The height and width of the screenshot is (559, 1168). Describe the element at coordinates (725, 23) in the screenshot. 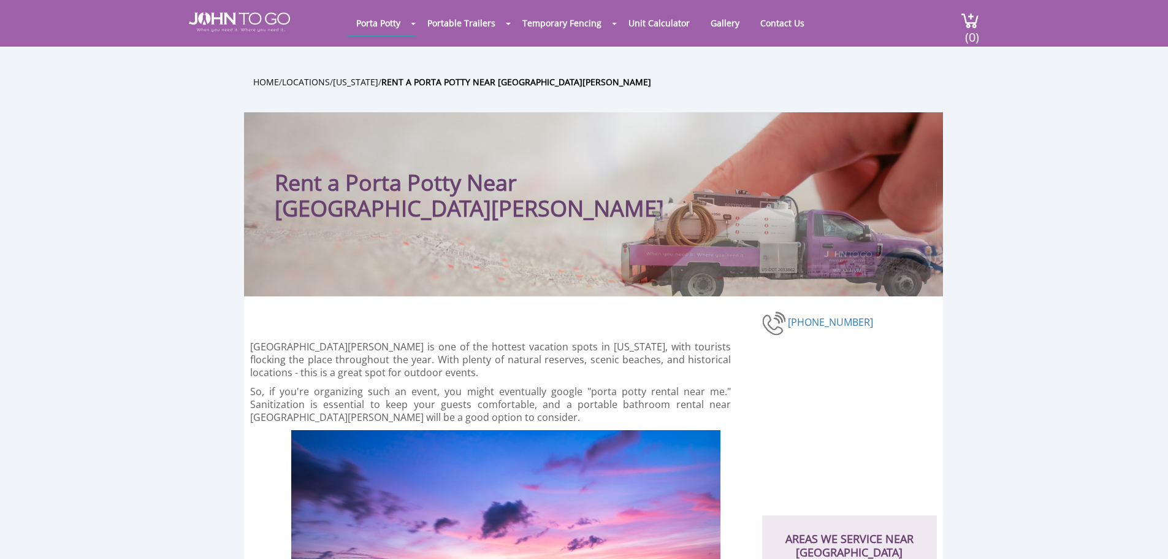

I see `a: Gallery` at that location.